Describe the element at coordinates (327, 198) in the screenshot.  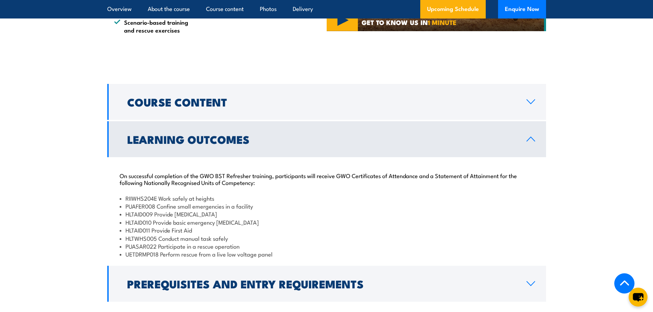
I see `li: RIIWHS204E Work safely at heights` at that location.